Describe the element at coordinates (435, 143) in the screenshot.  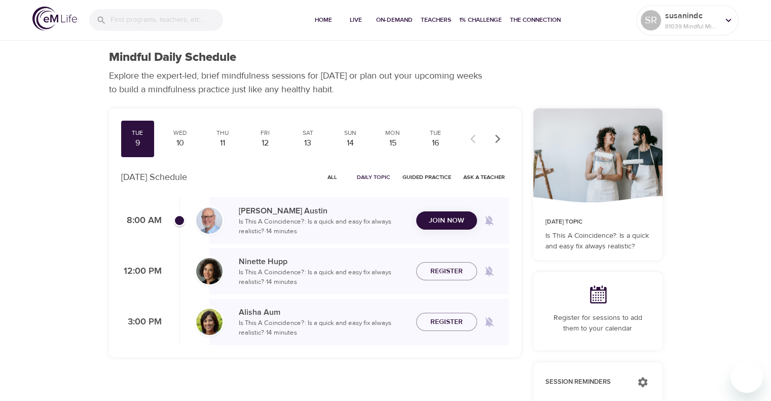
I see `div: 16` at that location.